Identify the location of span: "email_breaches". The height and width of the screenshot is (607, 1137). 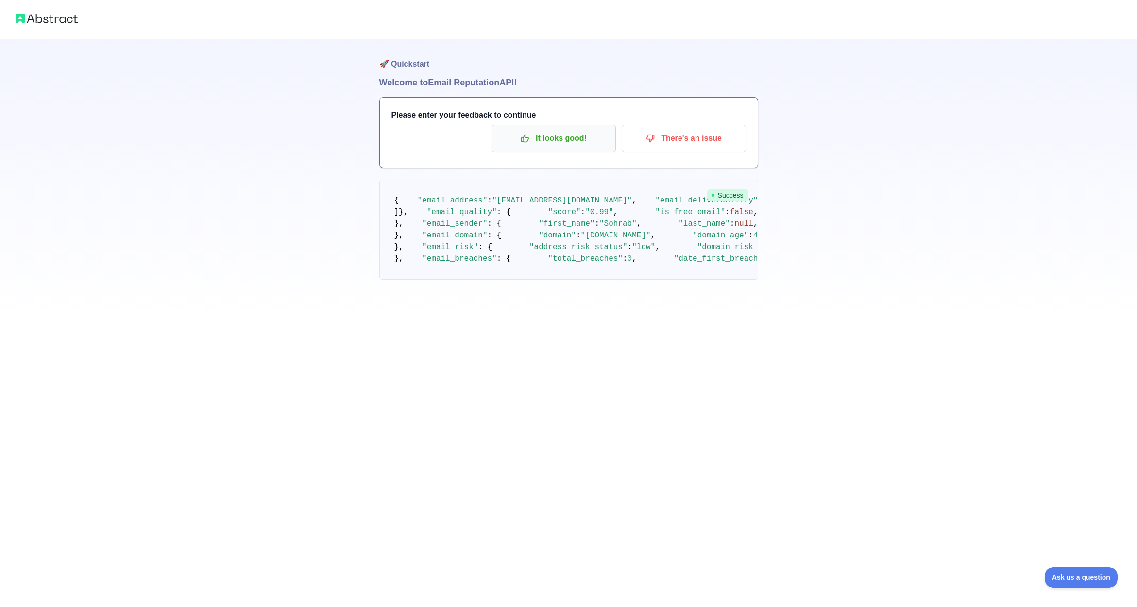
(459, 259).